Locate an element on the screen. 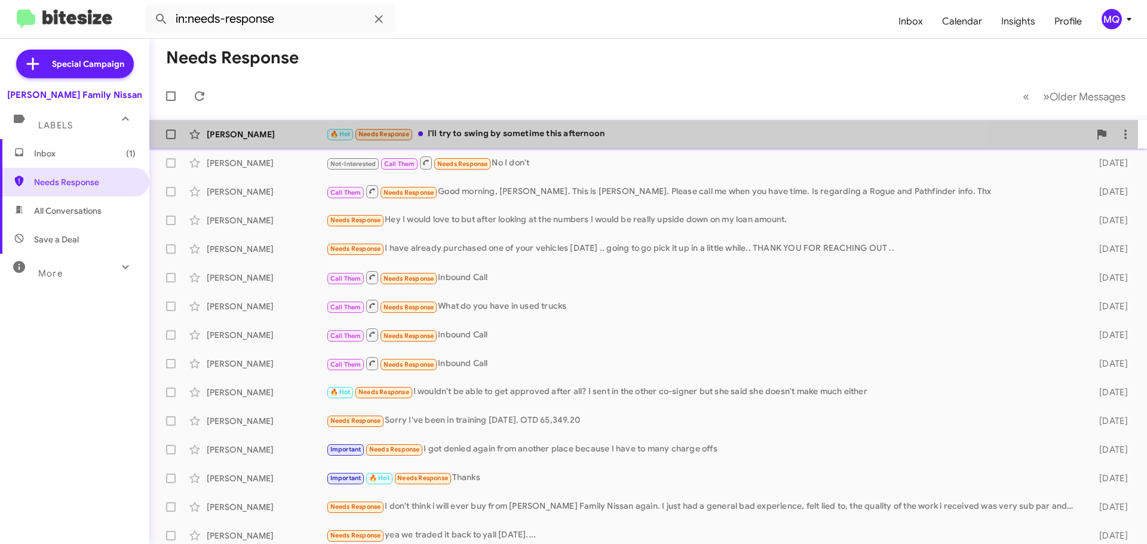 The width and height of the screenshot is (1147, 544). a: Insights is located at coordinates (1018, 22).